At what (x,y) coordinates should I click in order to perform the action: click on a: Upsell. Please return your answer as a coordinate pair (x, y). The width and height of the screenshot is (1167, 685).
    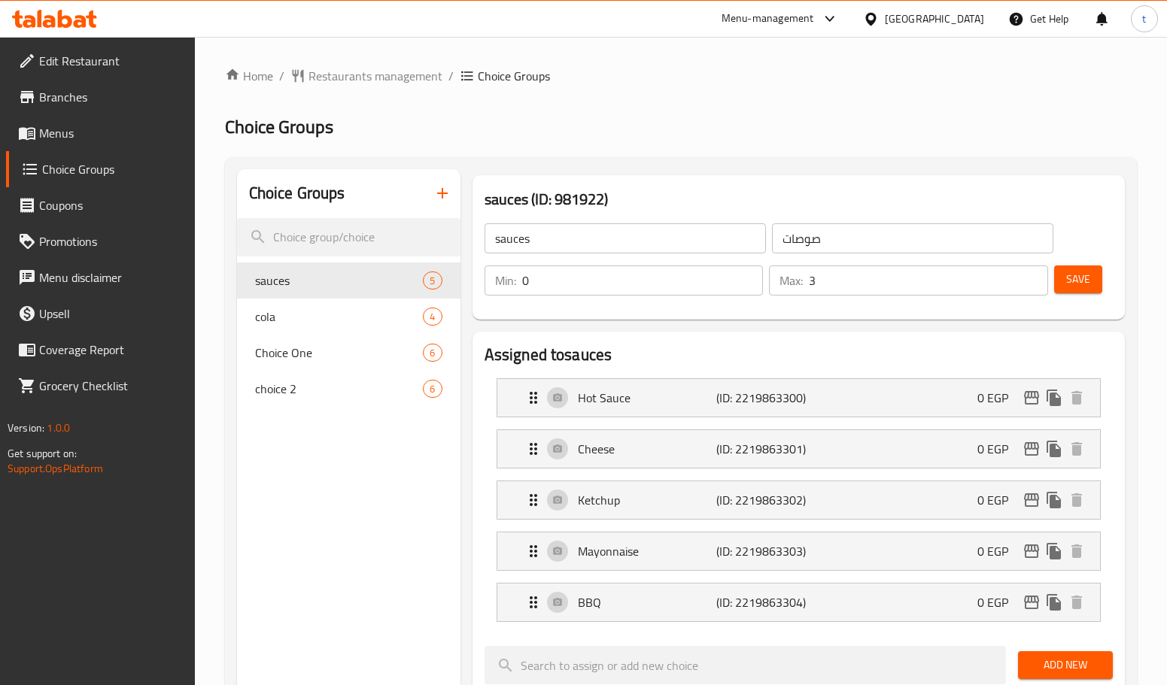
    Looking at the image, I should click on (100, 314).